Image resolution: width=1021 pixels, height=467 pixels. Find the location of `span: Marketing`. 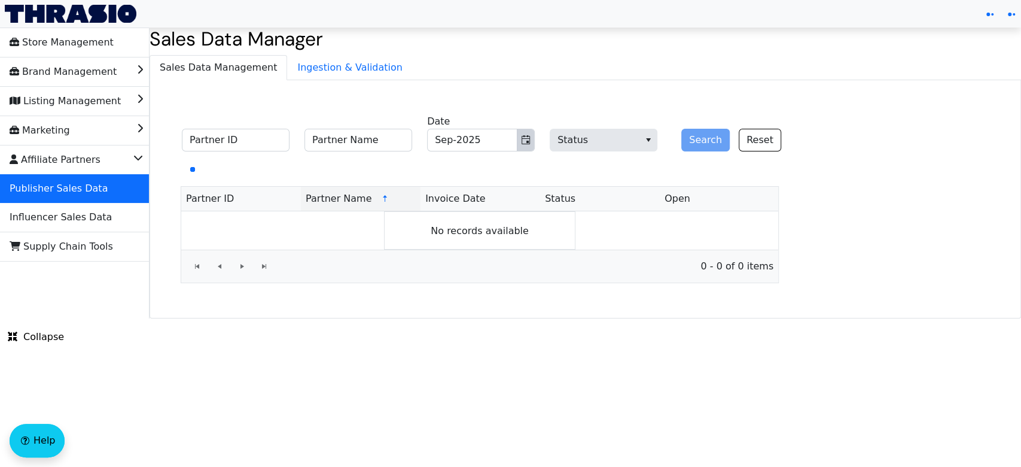

span: Marketing is located at coordinates (39, 130).